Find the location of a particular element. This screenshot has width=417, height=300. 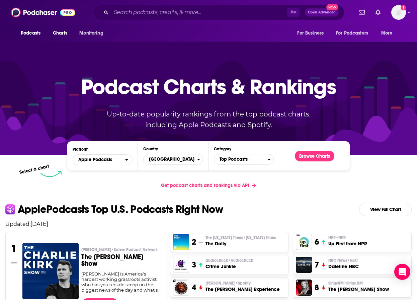

p: SiriusXM • Sirius XM is located at coordinates (359, 283).